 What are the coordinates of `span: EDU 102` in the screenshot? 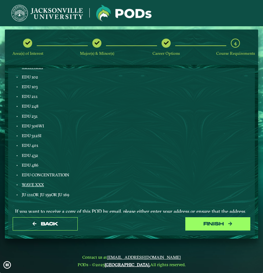 It's located at (30, 77).